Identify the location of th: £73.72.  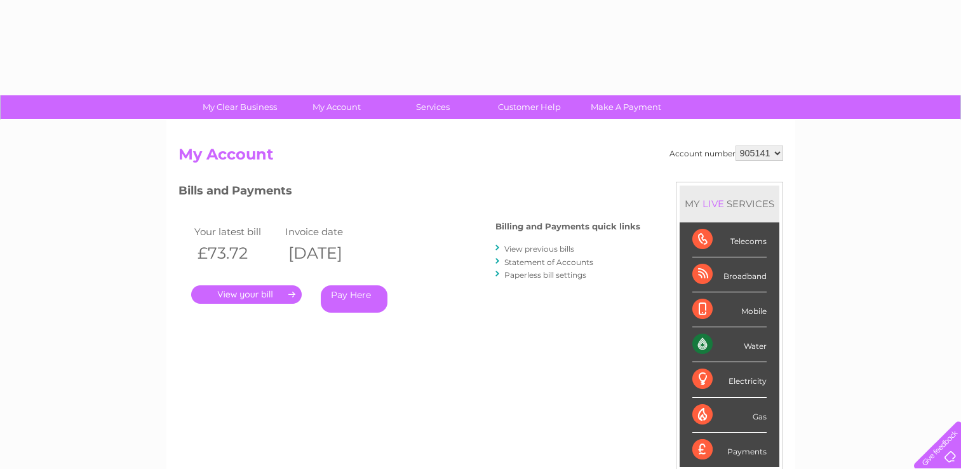
(237, 253).